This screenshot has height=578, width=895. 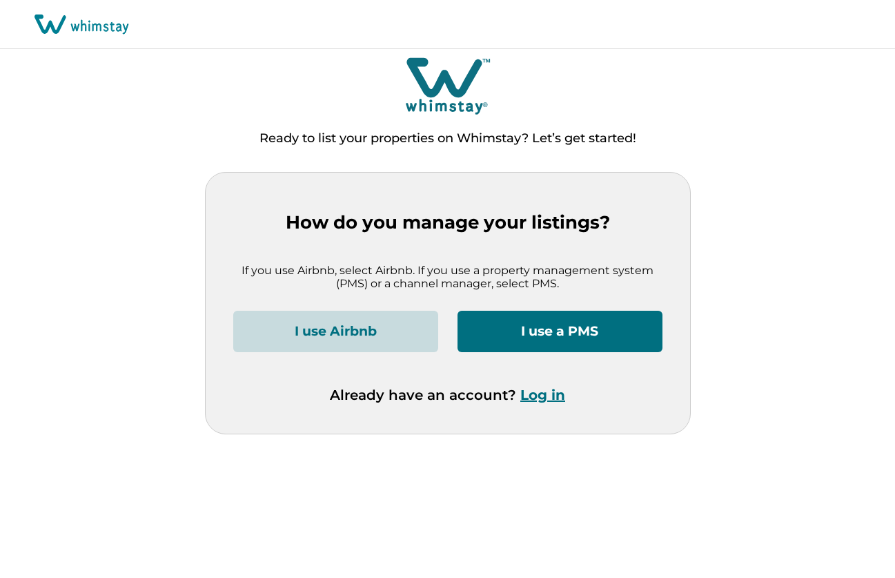 What do you see at coordinates (448, 277) in the screenshot?
I see `p: If you use Airbnb, select Airbnb. If you use a property management system (PMS) or a channel mana...` at bounding box center [448, 277].